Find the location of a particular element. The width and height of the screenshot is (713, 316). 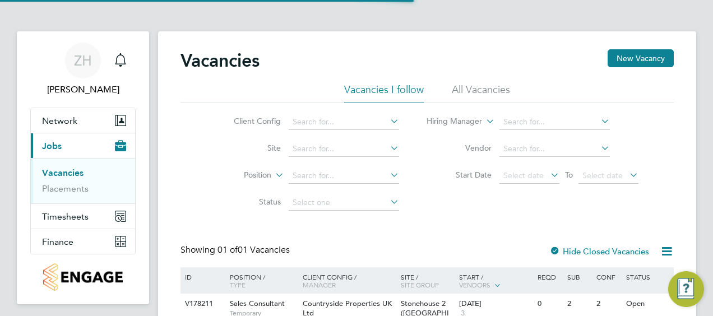

h2: Vacancies is located at coordinates (220, 61).